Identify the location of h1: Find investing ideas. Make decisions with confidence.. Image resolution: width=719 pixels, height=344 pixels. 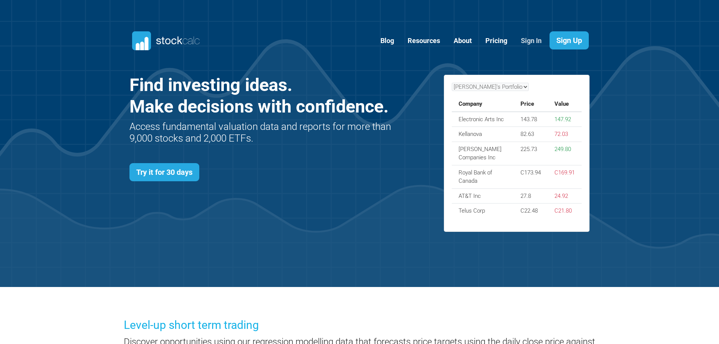
(261, 95).